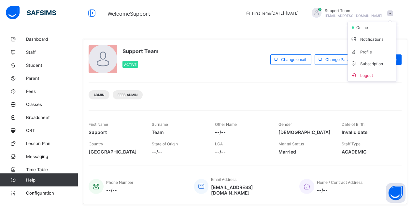 The width and height of the screenshot is (412, 206). What do you see at coordinates (52, 180) in the screenshot?
I see `span: Help` at bounding box center [52, 180].